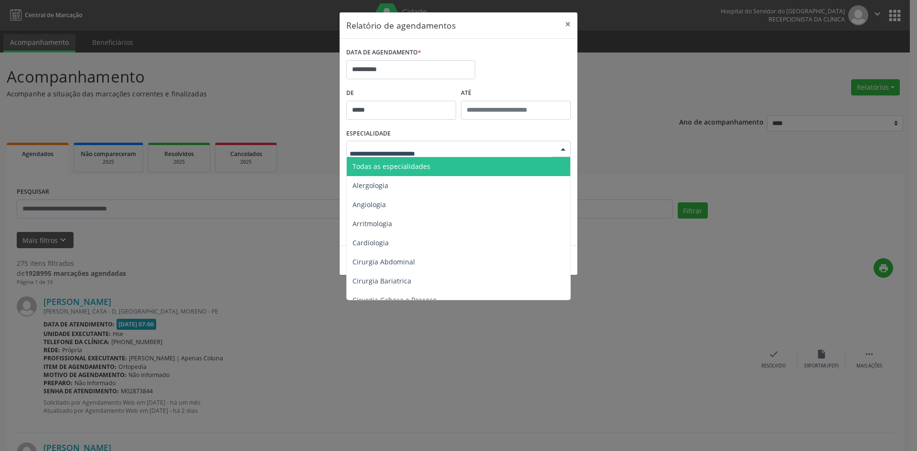 The width and height of the screenshot is (917, 451). Describe the element at coordinates (391, 166) in the screenshot. I see `span: Todas as especialidades` at that location.